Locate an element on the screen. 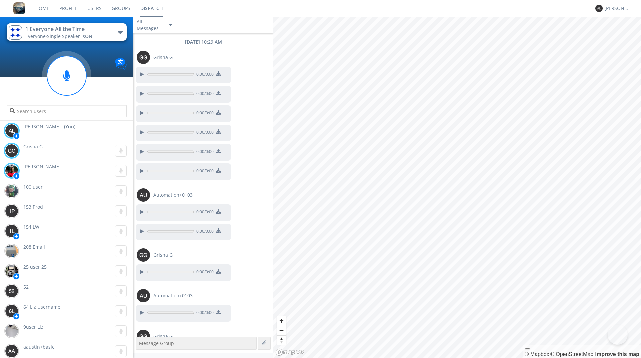  img: f5492b4a00e34d15b9b3de1d9f23d579 is located at coordinates (12, 191).